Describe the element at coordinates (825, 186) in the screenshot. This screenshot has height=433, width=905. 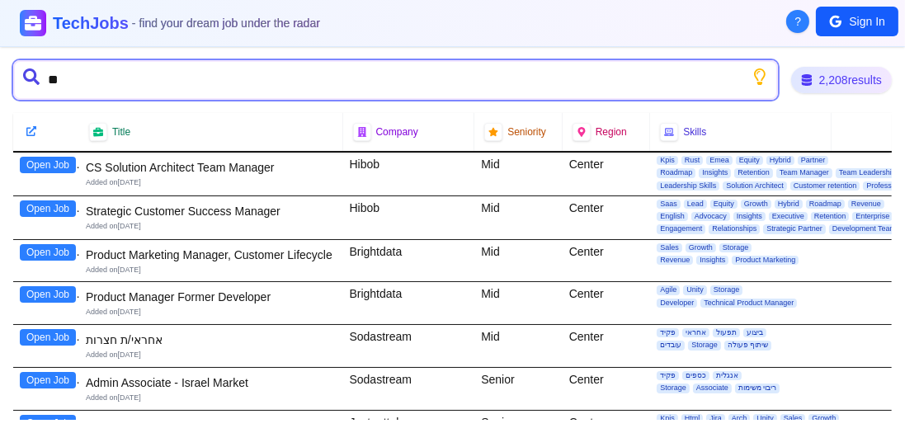
I see `span: Customer retention` at that location.